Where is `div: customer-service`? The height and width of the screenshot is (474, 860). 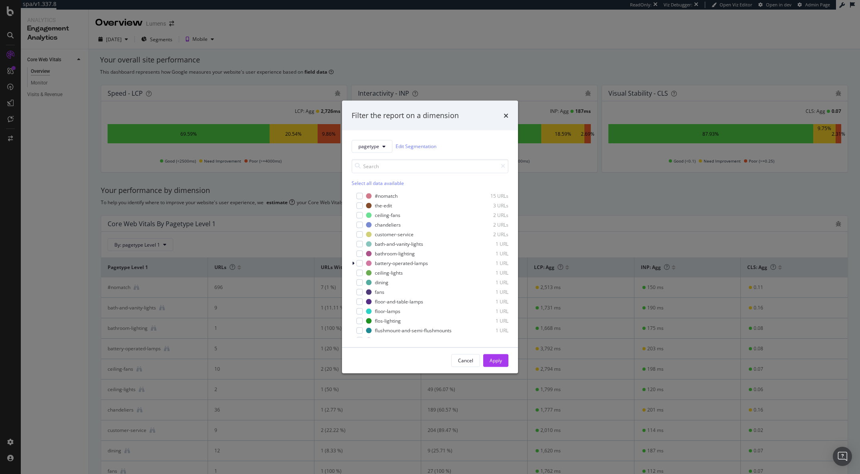 div: customer-service is located at coordinates (394, 234).